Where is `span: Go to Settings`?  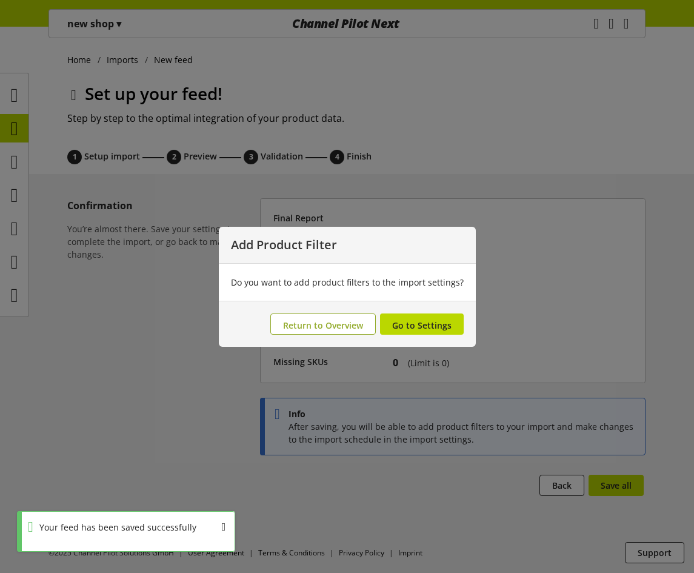
span: Go to Settings is located at coordinates (422, 325).